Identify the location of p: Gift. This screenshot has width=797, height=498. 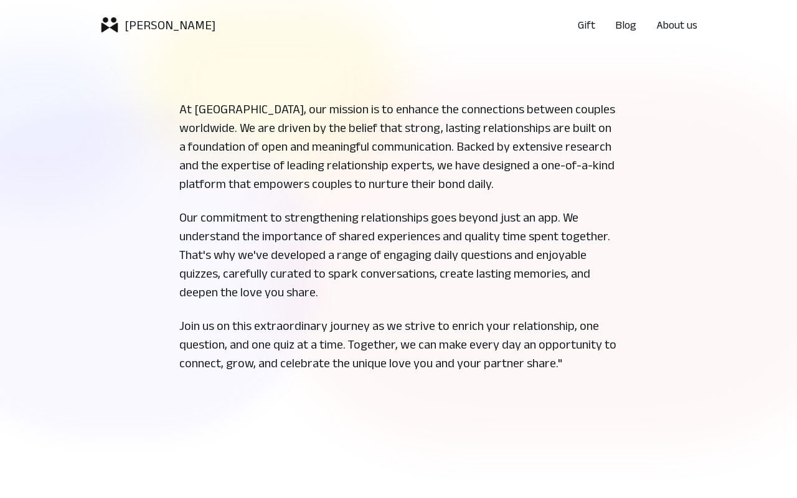
(587, 25).